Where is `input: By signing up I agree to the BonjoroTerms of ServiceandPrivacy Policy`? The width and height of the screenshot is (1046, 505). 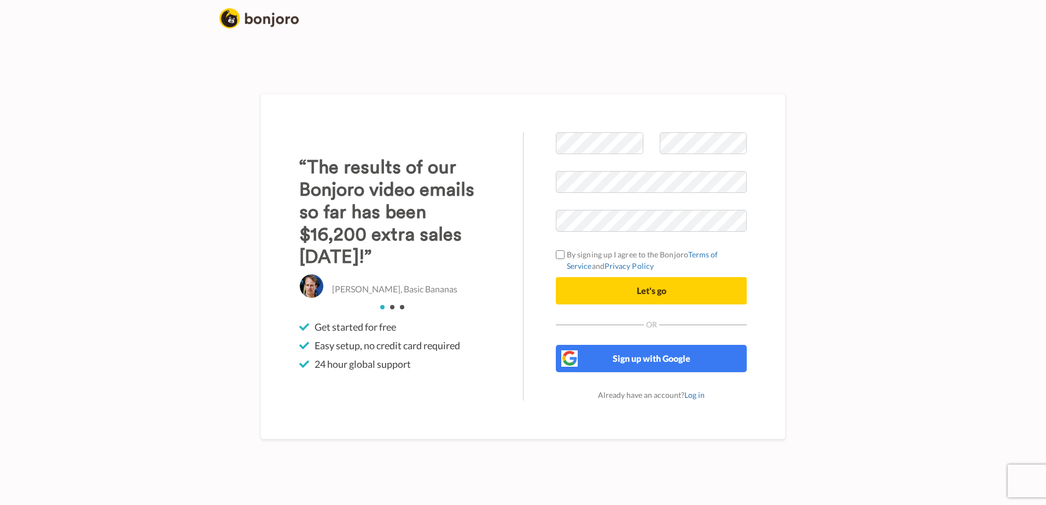
input: By signing up I agree to the BonjoroTerms of ServiceandPrivacy Policy is located at coordinates (560, 255).